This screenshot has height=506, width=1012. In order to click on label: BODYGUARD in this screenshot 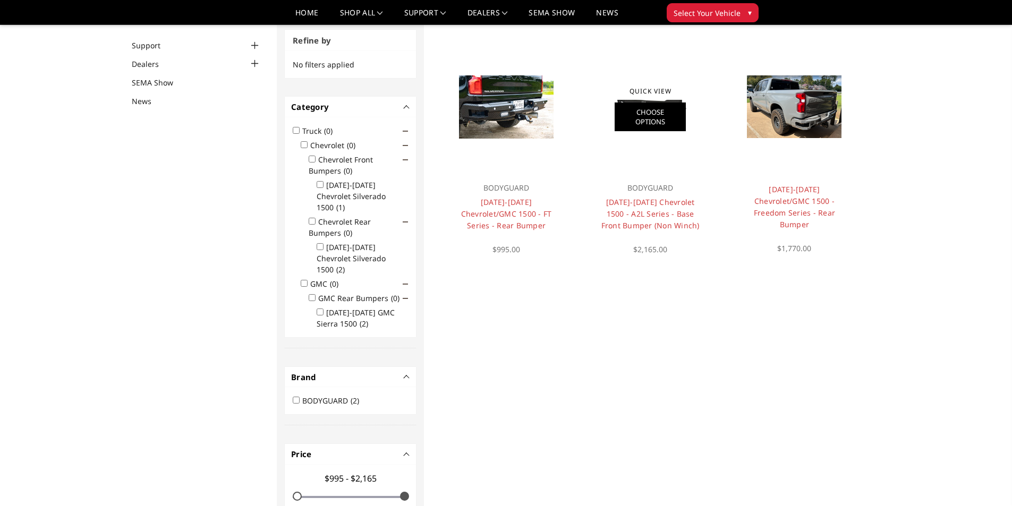, I will do `click(334, 401)`.